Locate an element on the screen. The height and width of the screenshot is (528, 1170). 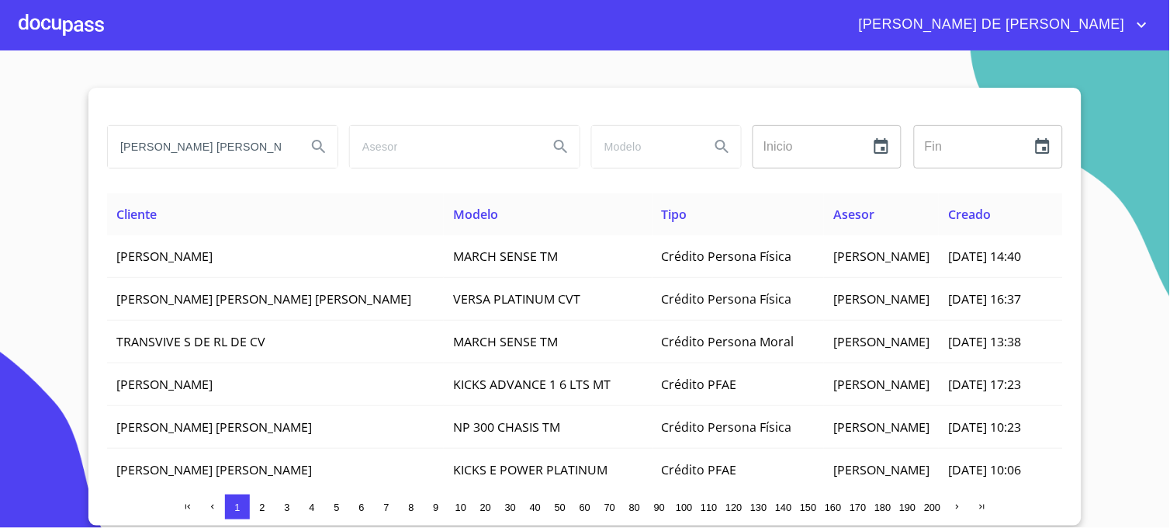
button: 30 is located at coordinates (511, 507).